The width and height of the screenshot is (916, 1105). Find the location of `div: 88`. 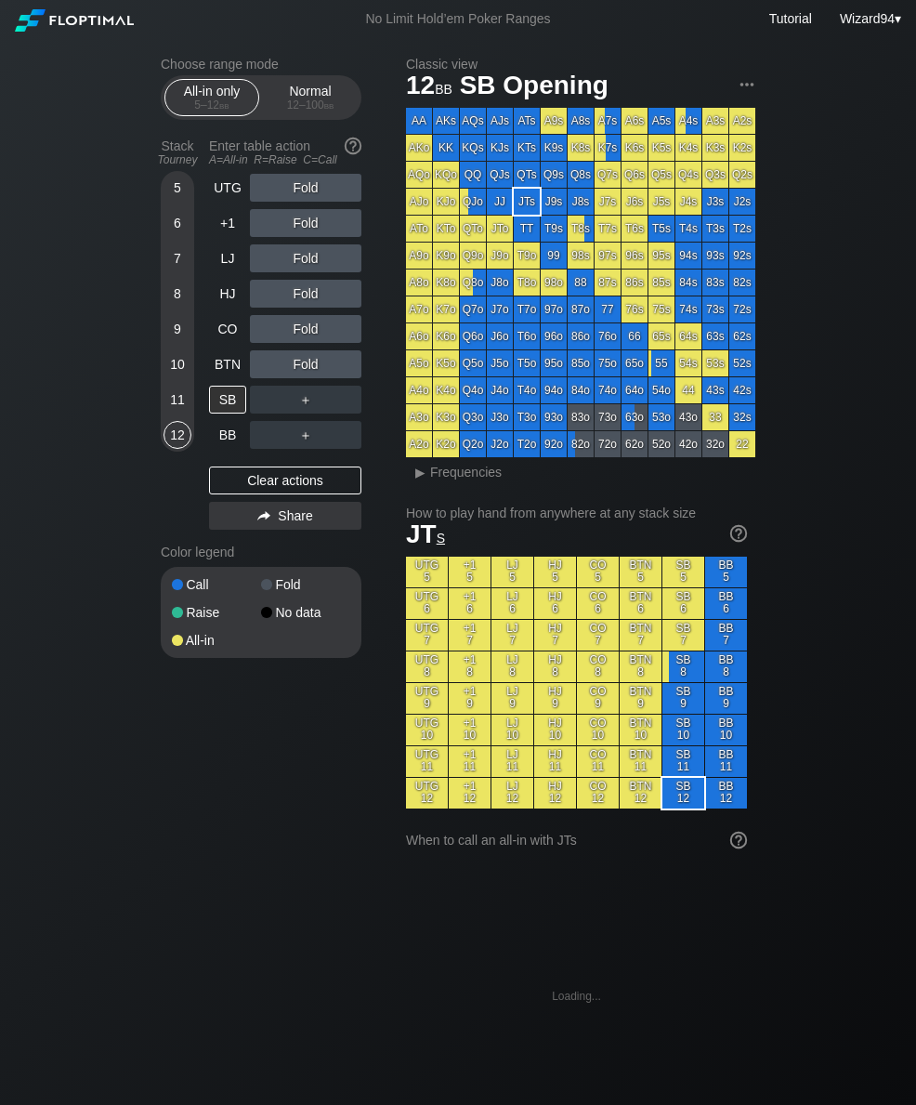

div: 88 is located at coordinates (581, 283).